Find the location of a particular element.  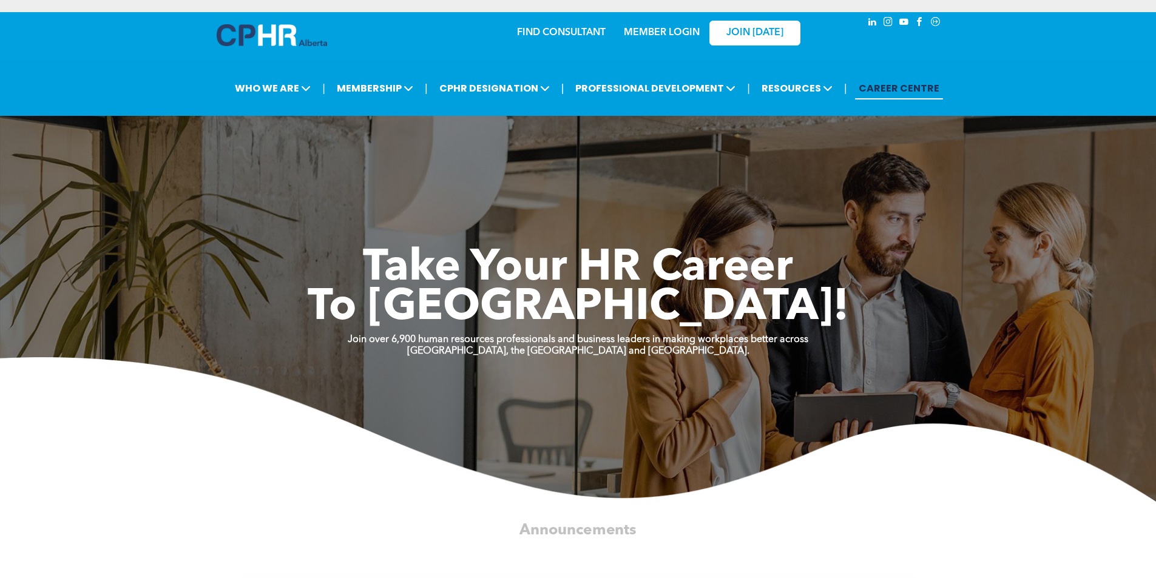

img: A blue and white logo for cp alberta is located at coordinates (272, 35).